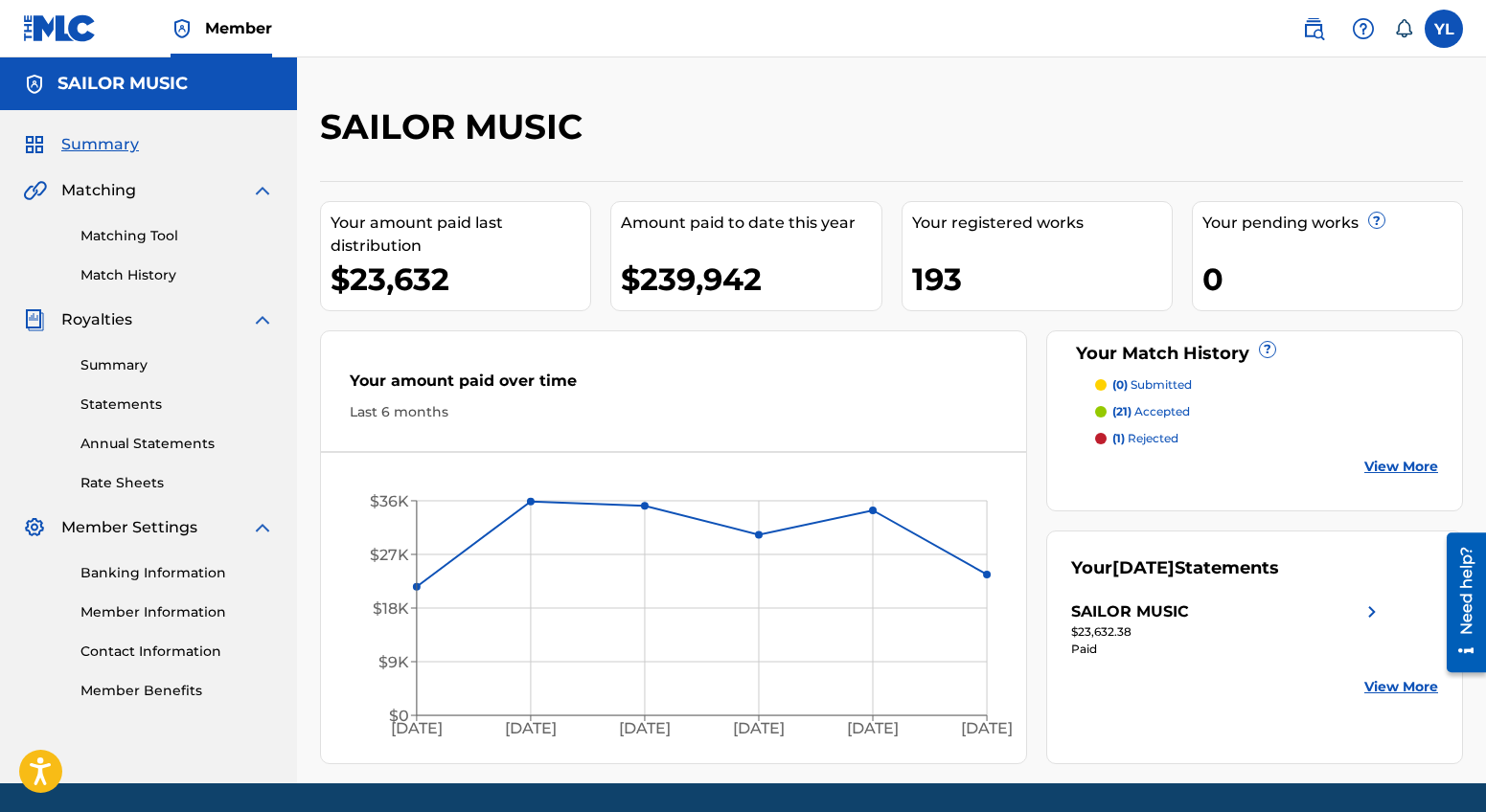 This screenshot has width=1486, height=812. What do you see at coordinates (129, 528) in the screenshot?
I see `span: Member Settings` at bounding box center [129, 528].